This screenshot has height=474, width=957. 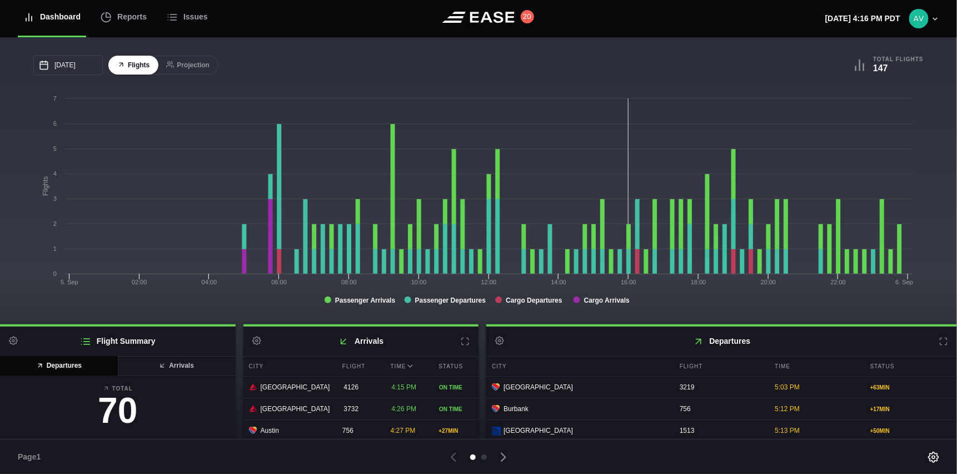 What do you see at coordinates (118, 409) in the screenshot?
I see `a: Total70` at bounding box center [118, 409].